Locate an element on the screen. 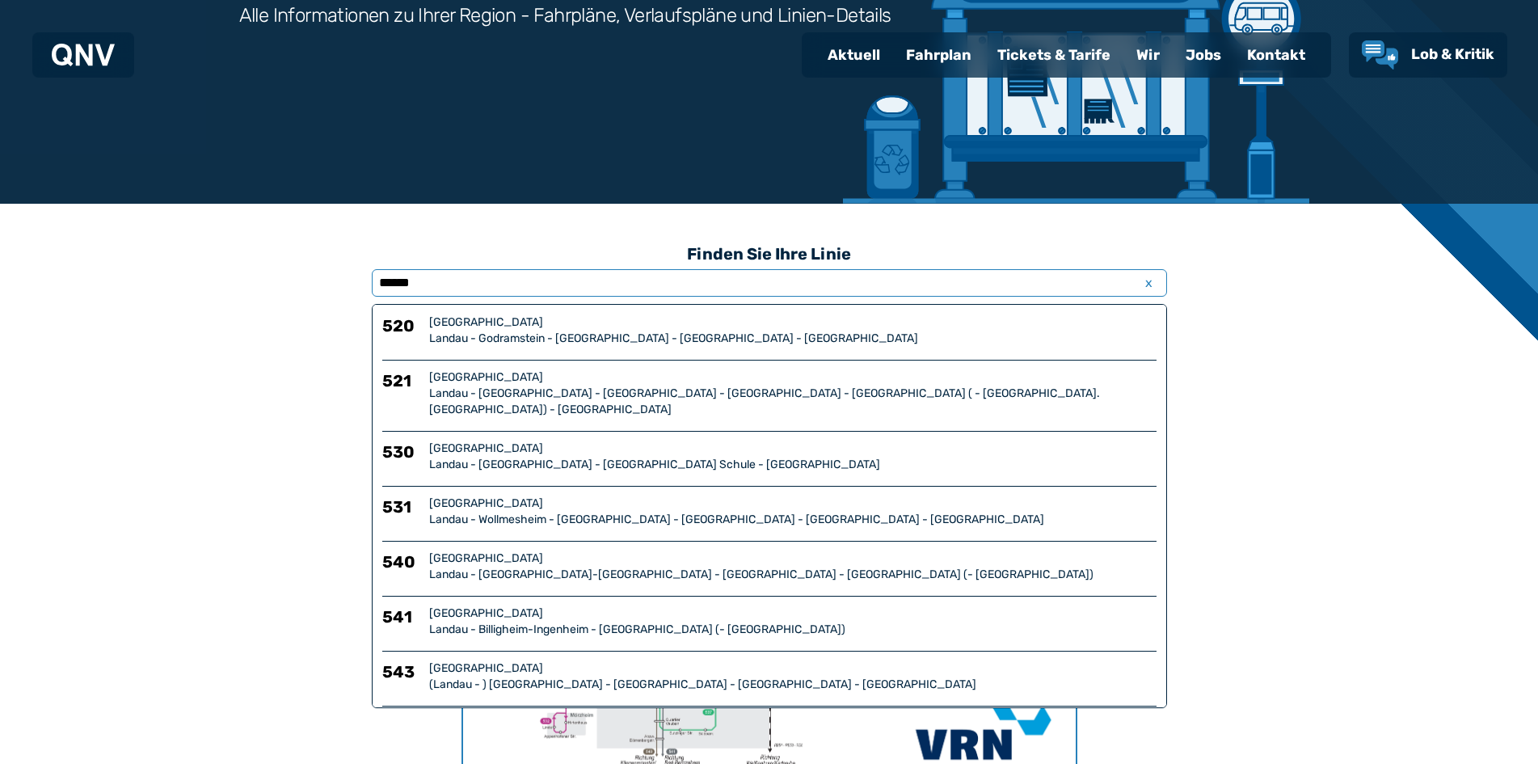 This screenshot has width=1538, height=764. h6: 520 is located at coordinates (402, 331).